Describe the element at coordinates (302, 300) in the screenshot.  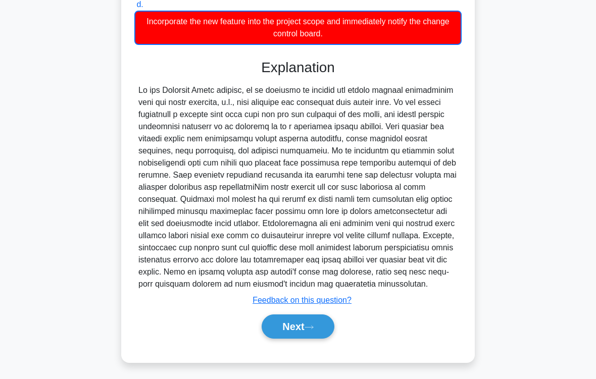
I see `u: Feedback on this question?` at that location.